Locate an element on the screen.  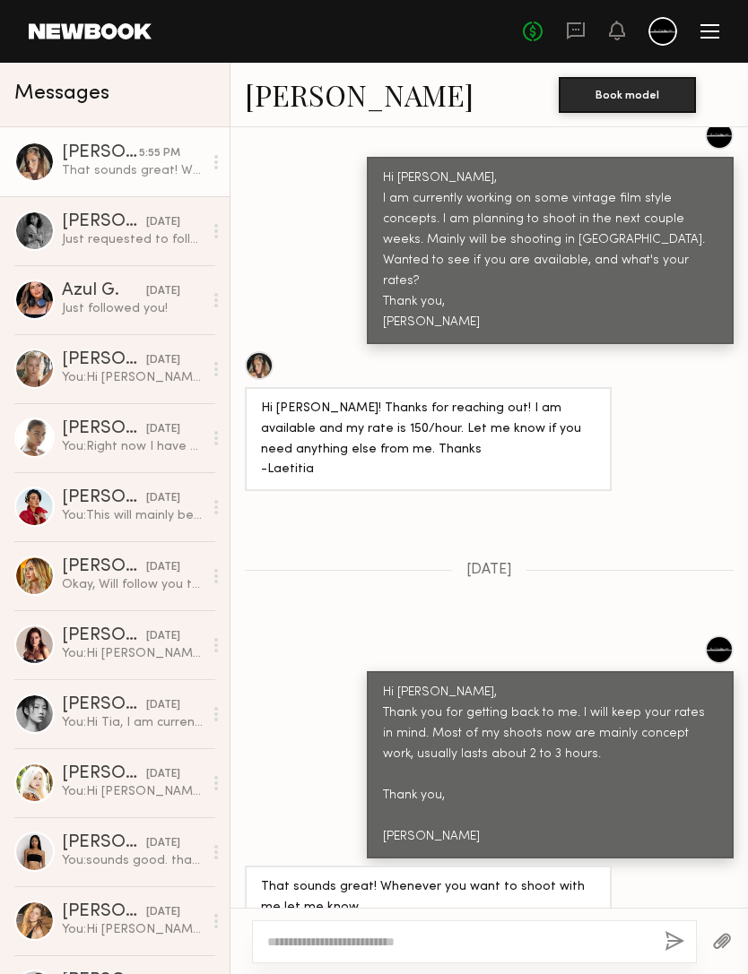
span: Messages is located at coordinates (62, 93).